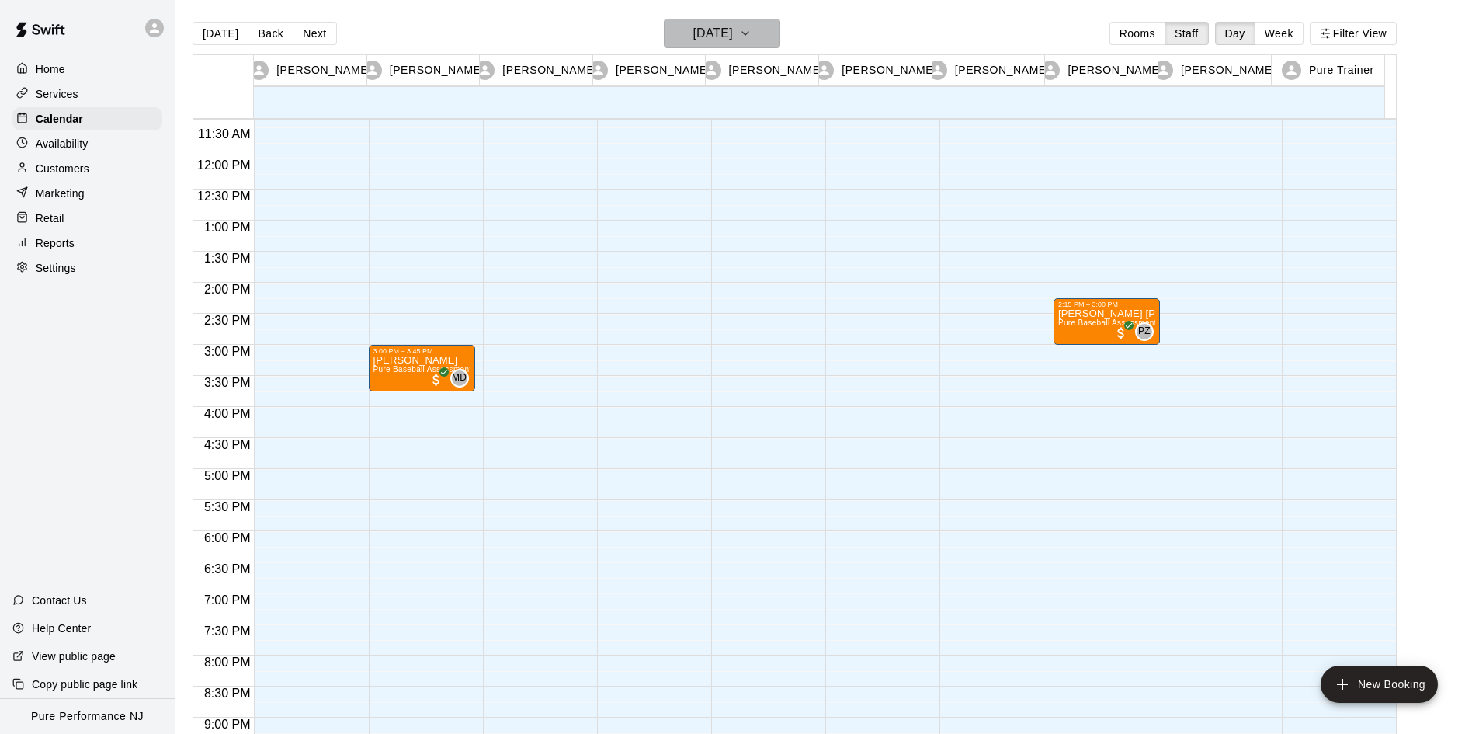  I want to click on div: Reports, so click(87, 243).